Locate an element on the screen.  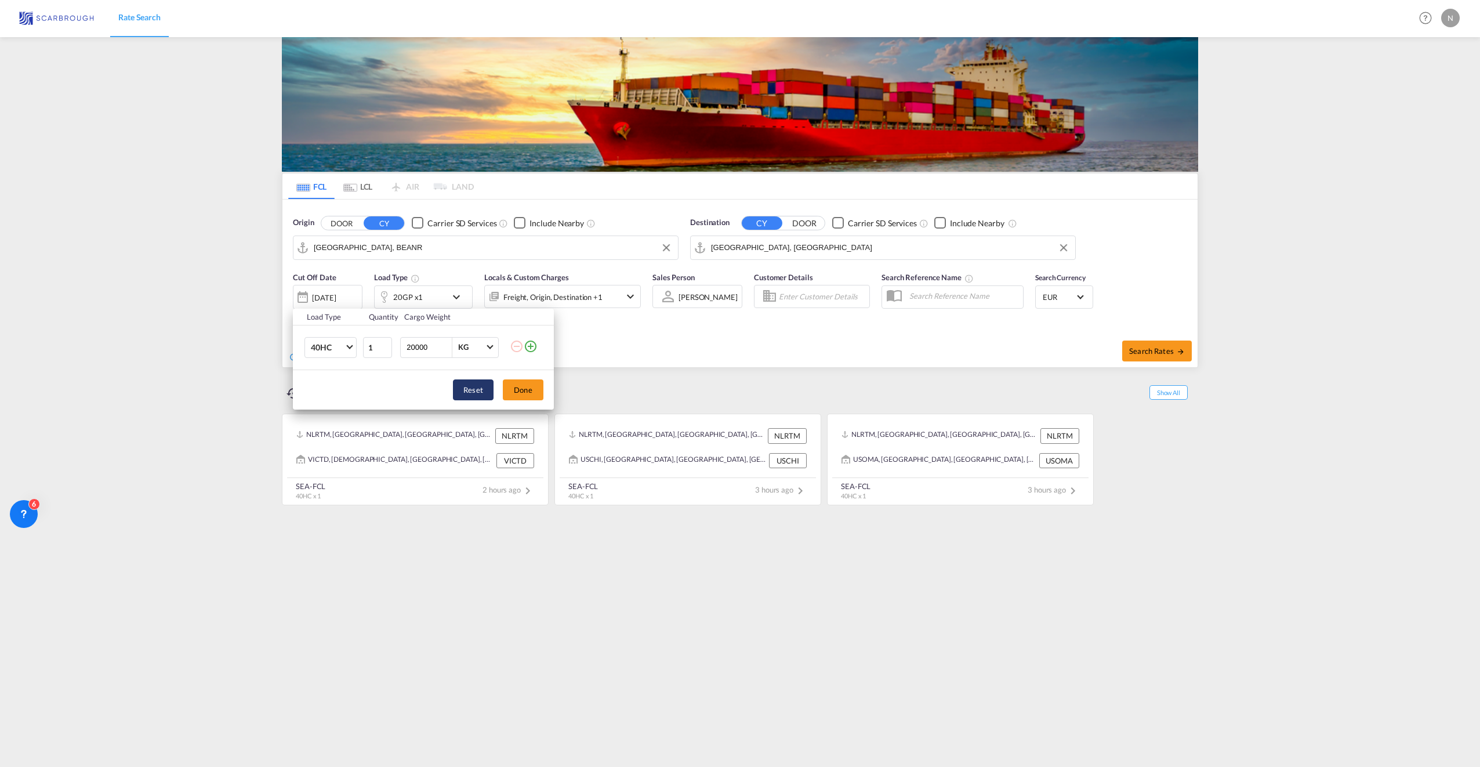
div: KG is located at coordinates (463, 347).